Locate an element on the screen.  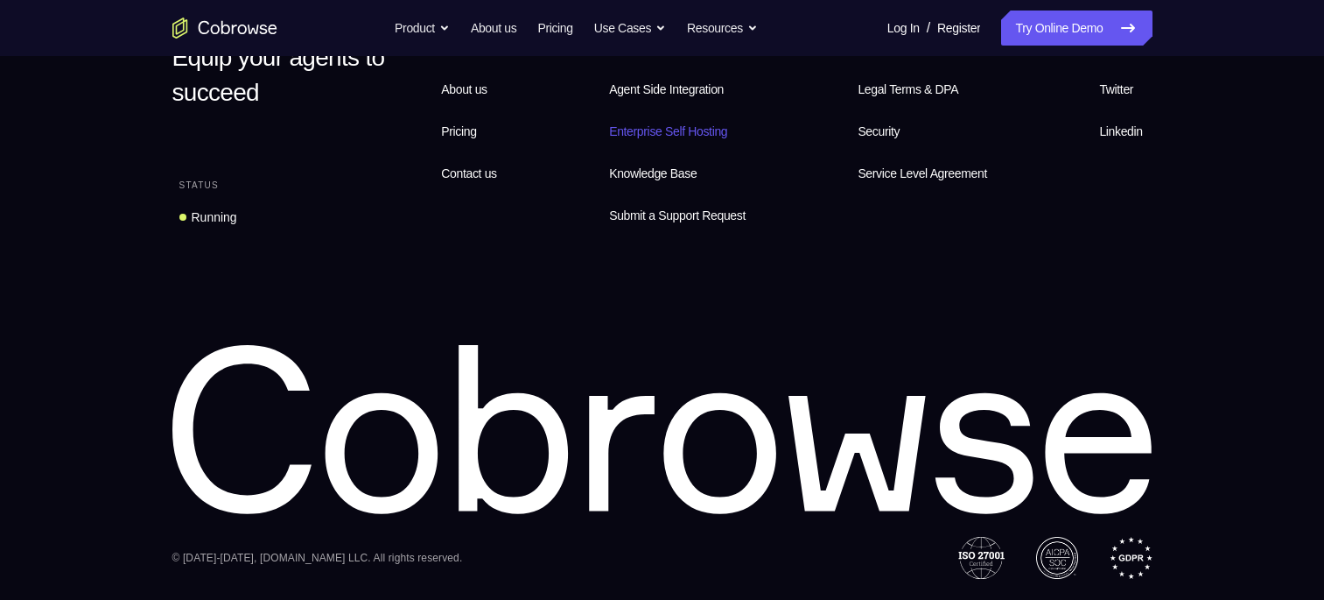
a: Go to the home page is located at coordinates (225, 28).